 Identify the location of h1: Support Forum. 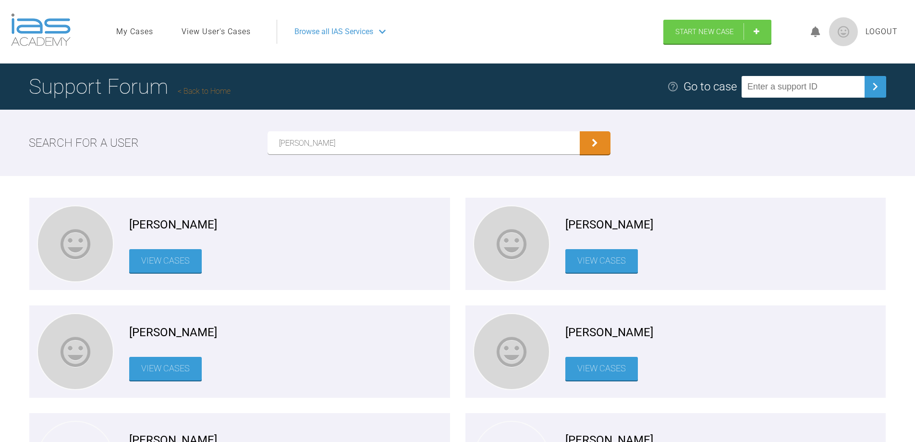
(130, 86).